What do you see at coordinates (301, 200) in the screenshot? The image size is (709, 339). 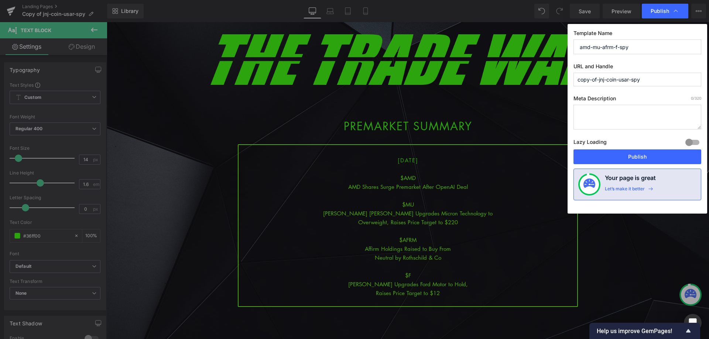 I see `div: Overweight, Raises Price Target to $220` at bounding box center [301, 200].